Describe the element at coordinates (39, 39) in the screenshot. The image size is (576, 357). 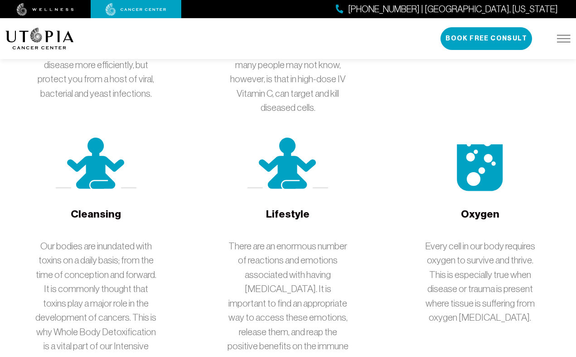
I see `img: logo` at that location.